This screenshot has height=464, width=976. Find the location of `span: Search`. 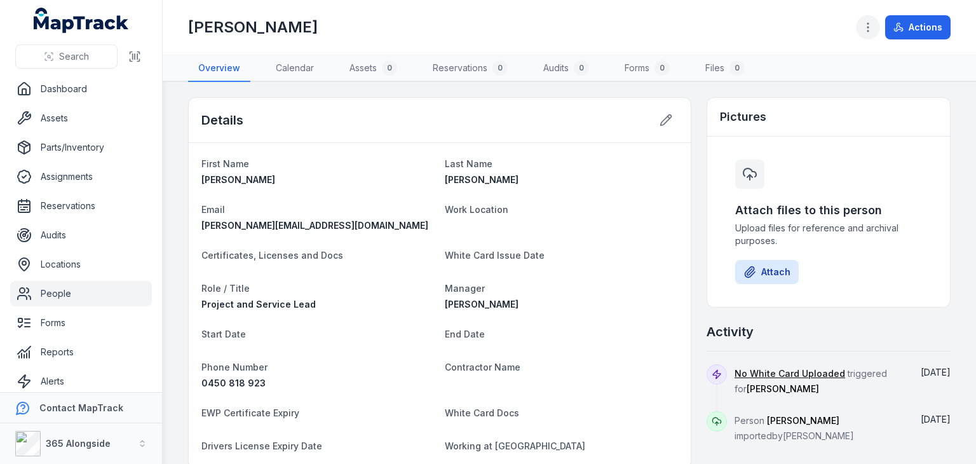

span: Search is located at coordinates (74, 57).